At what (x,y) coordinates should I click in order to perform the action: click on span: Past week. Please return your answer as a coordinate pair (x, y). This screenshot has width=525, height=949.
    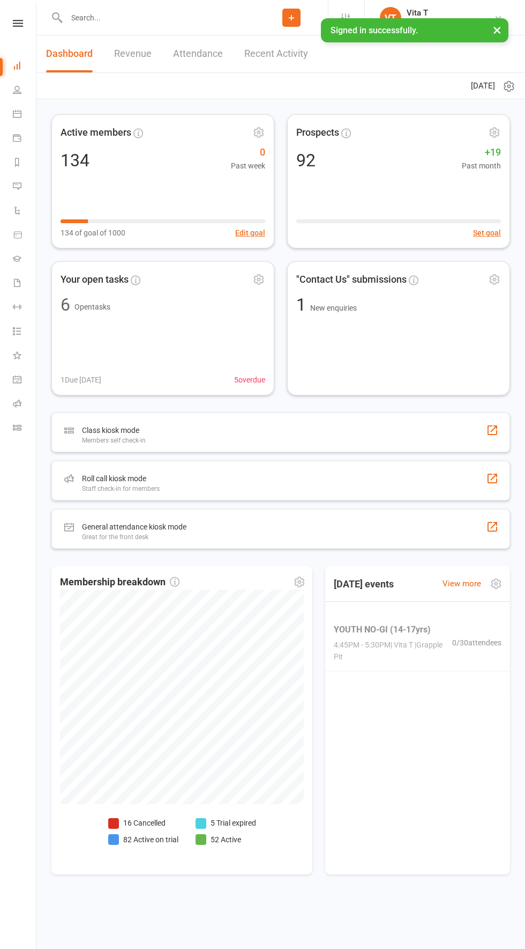
    Looking at the image, I should click on (248, 166).